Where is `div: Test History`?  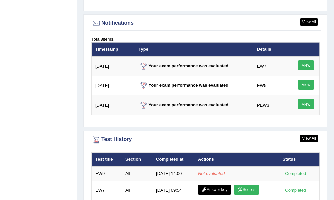 div: Test History is located at coordinates (205, 140).